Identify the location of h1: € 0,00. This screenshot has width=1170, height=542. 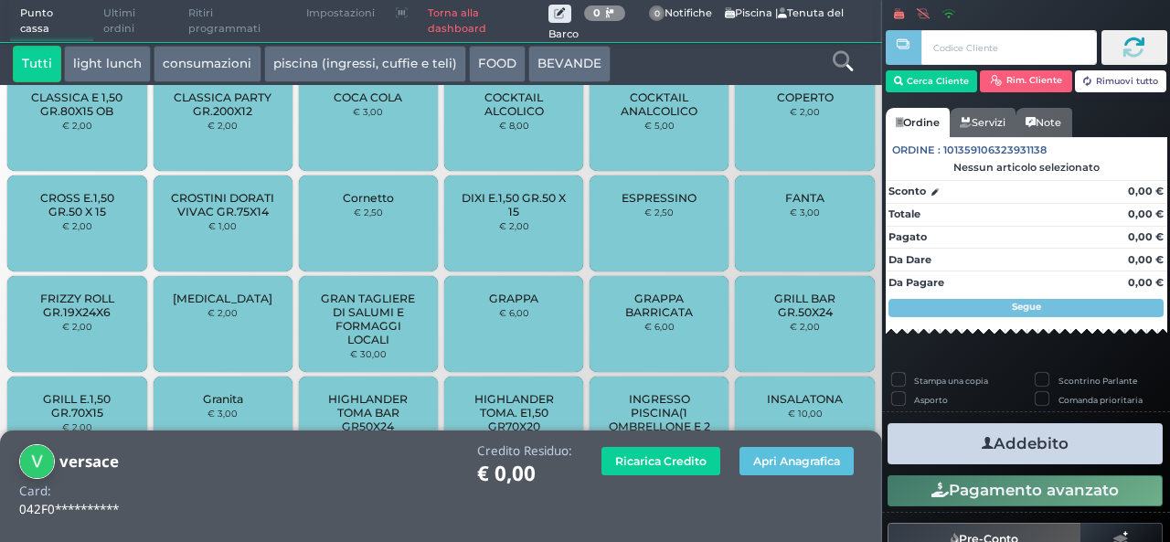
(525, 473).